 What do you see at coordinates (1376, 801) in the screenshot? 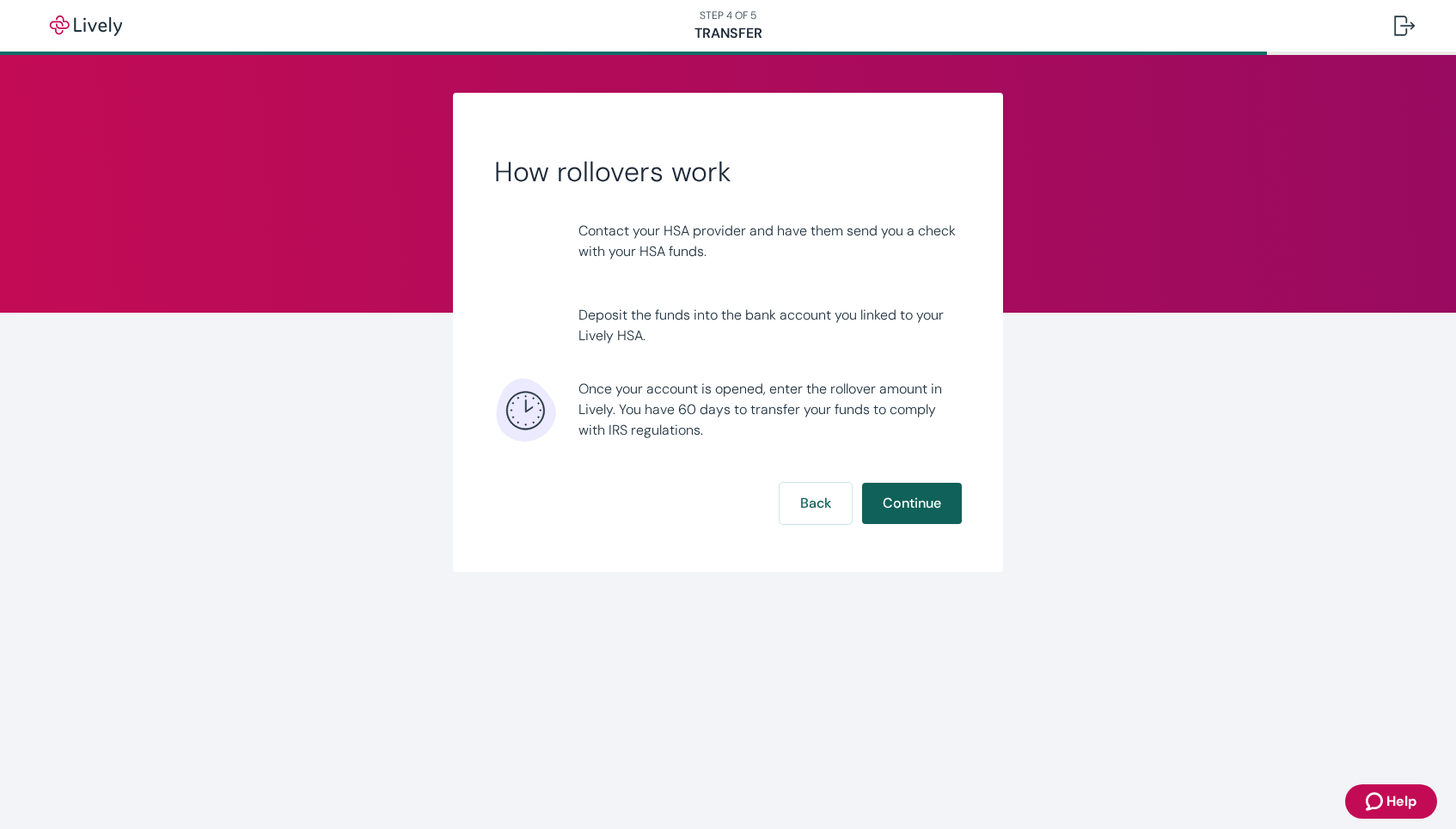
I see `svg: Zendesk support icon` at bounding box center [1376, 801].